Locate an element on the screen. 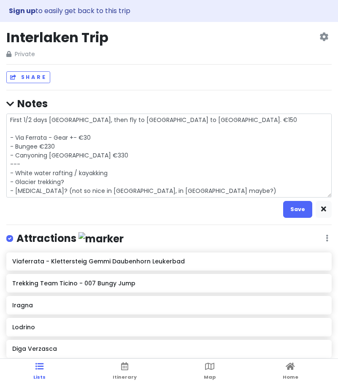  h4: Notes is located at coordinates (169, 103).